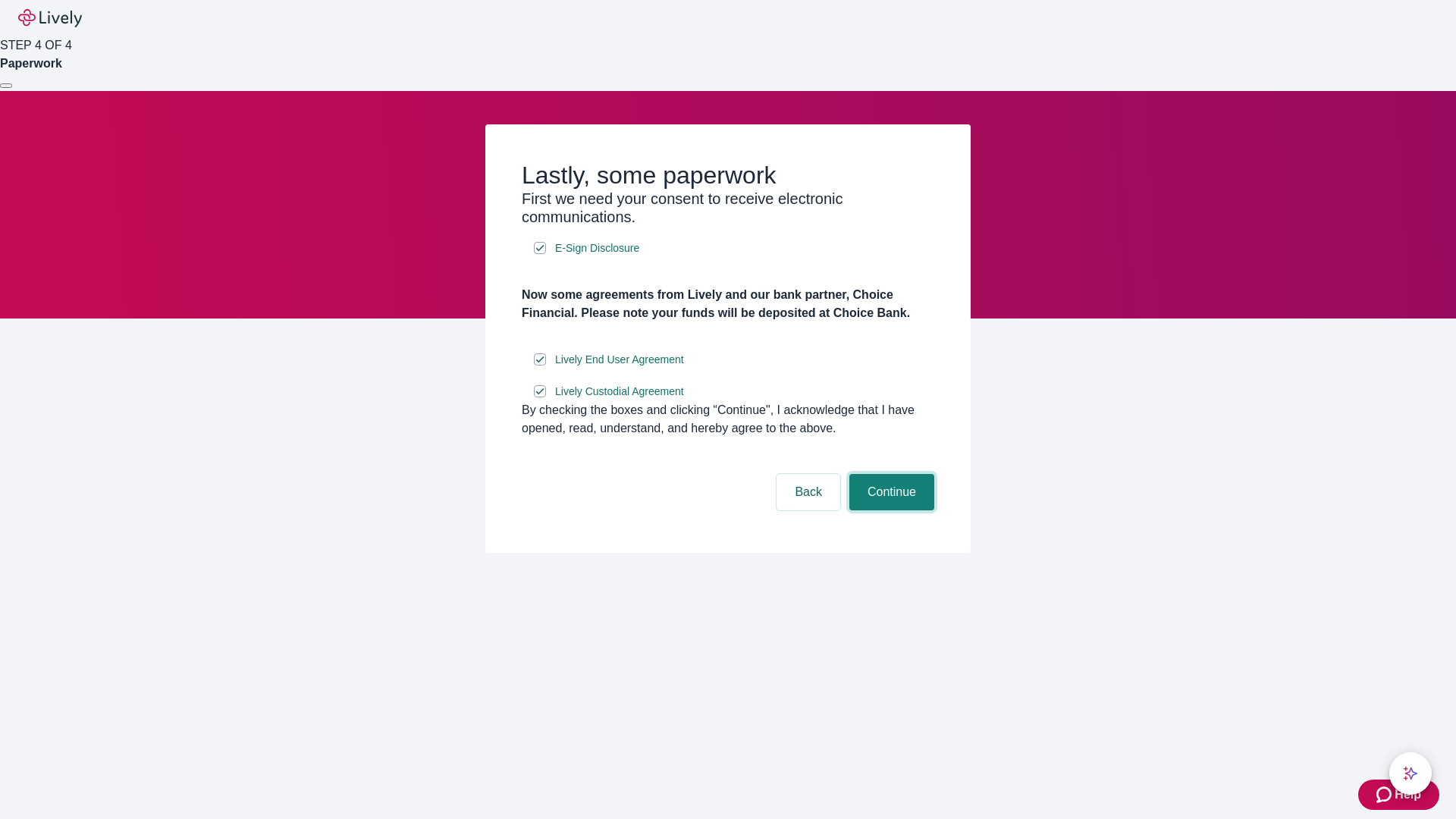  What do you see at coordinates (728, 208) in the screenshot?
I see `h3: First we need your consent to receive electronic communications.` at bounding box center [728, 208].